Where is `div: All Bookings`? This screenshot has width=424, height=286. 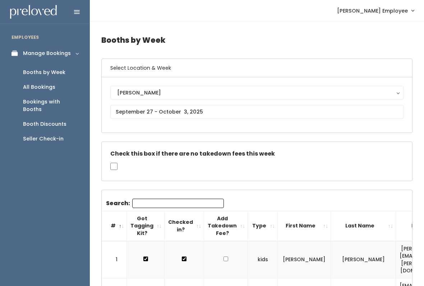
div: All Bookings is located at coordinates (39, 87).